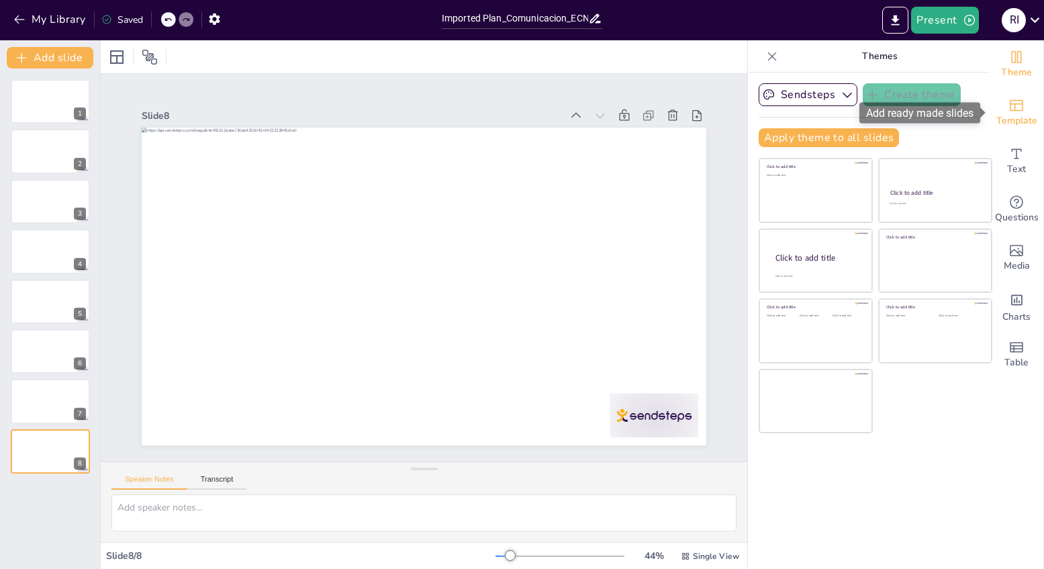  What do you see at coordinates (829, 138) in the screenshot?
I see `button: Apply theme to all slides` at bounding box center [829, 138].